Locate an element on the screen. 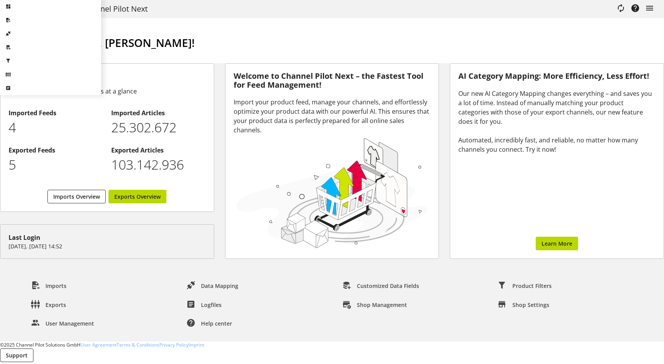 The image size is (664, 364). h3: Welcome to Channel Pilot Next – the Fastest Tool for Feed Management! is located at coordinates (332, 80).